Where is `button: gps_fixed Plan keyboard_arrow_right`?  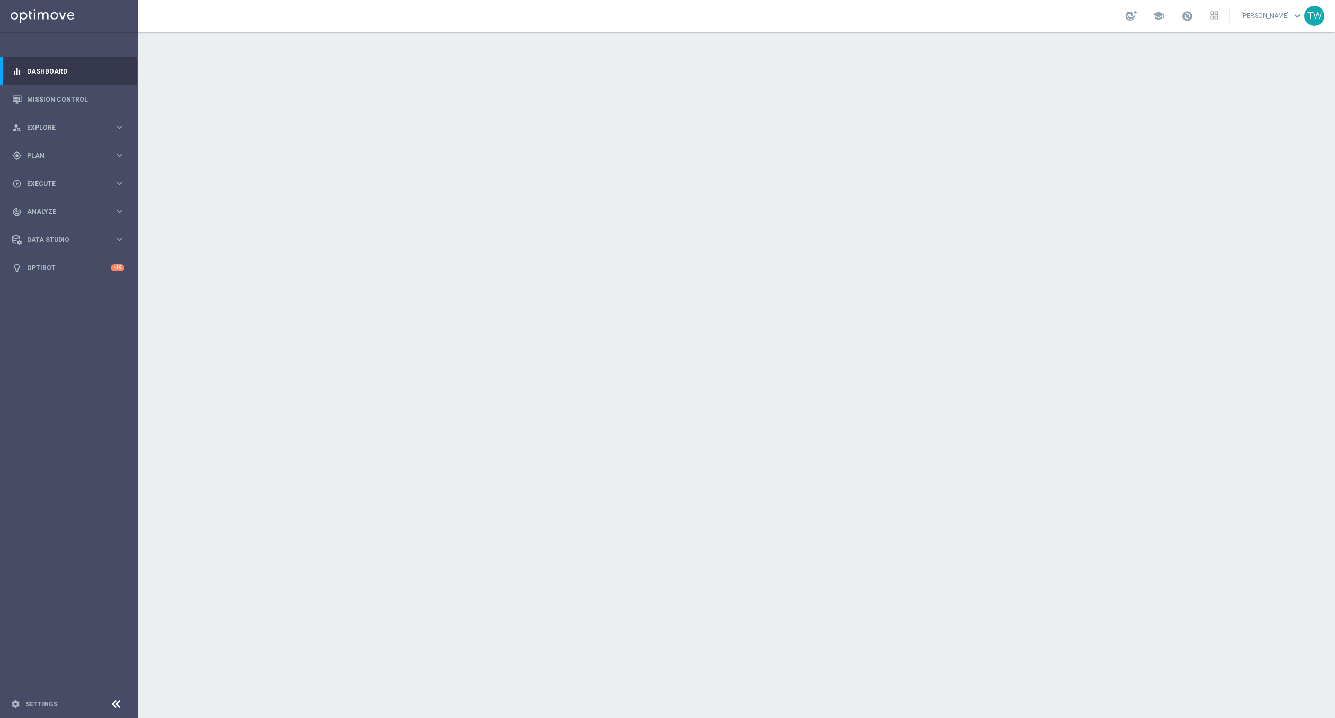 button: gps_fixed Plan keyboard_arrow_right is located at coordinates (68, 156).